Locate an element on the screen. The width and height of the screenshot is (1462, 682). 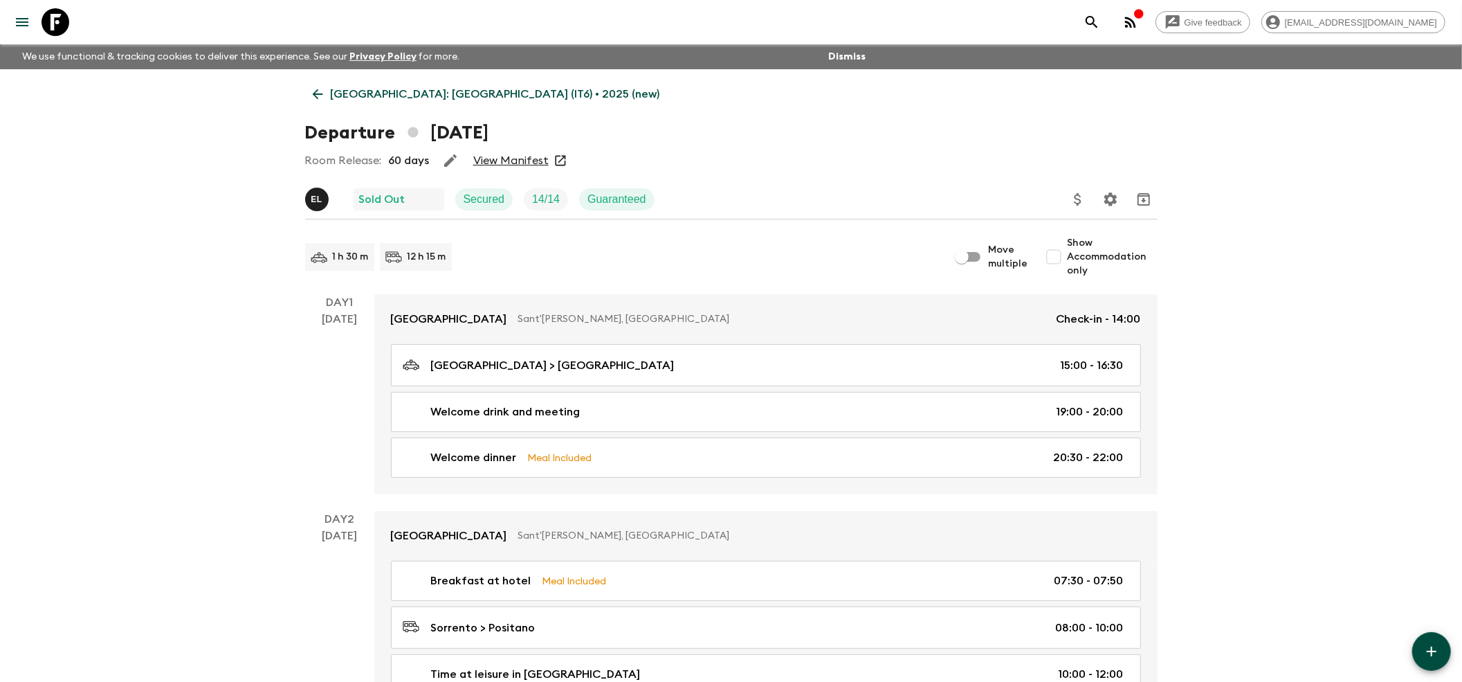
div: Trip Fill is located at coordinates (546, 199).